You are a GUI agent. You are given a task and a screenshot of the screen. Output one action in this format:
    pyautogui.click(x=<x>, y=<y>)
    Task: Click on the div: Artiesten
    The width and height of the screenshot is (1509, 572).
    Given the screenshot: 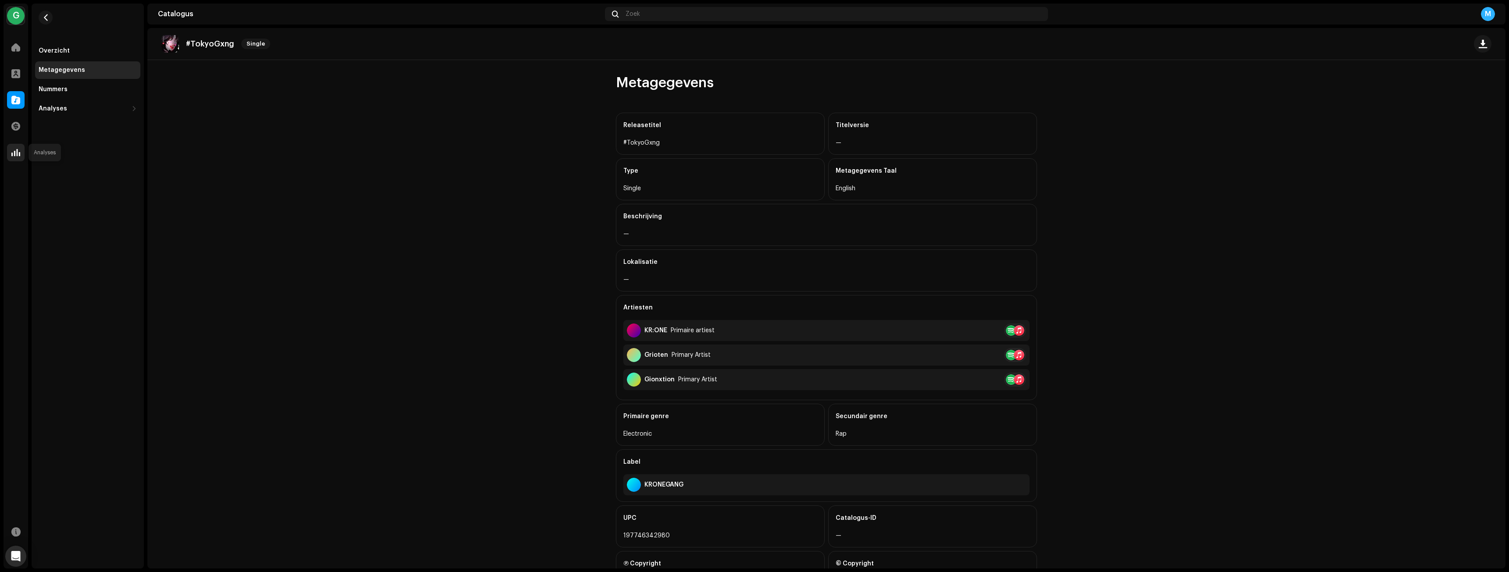 What is the action you would take?
    pyautogui.click(x=826, y=308)
    